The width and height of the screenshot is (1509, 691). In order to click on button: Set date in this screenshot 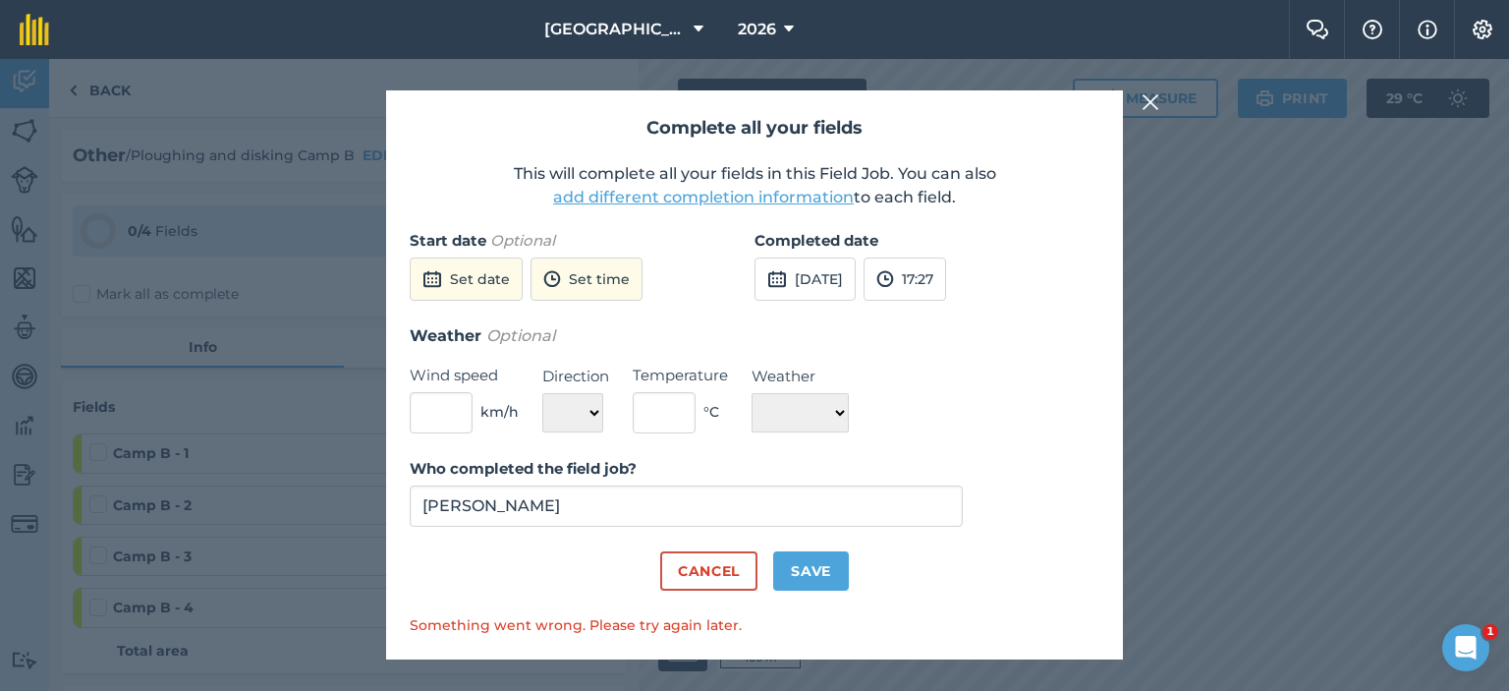, I will do `click(466, 279)`.